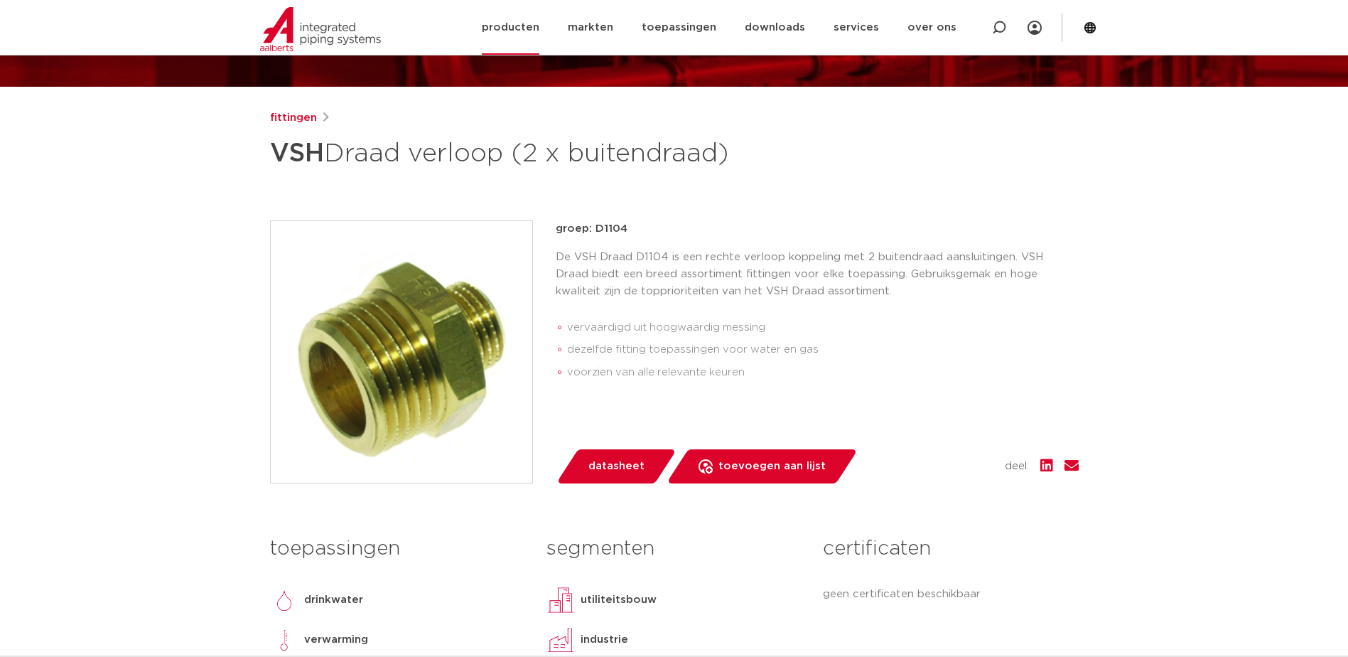  What do you see at coordinates (674, 549) in the screenshot?
I see `h3: segmenten` at bounding box center [674, 549].